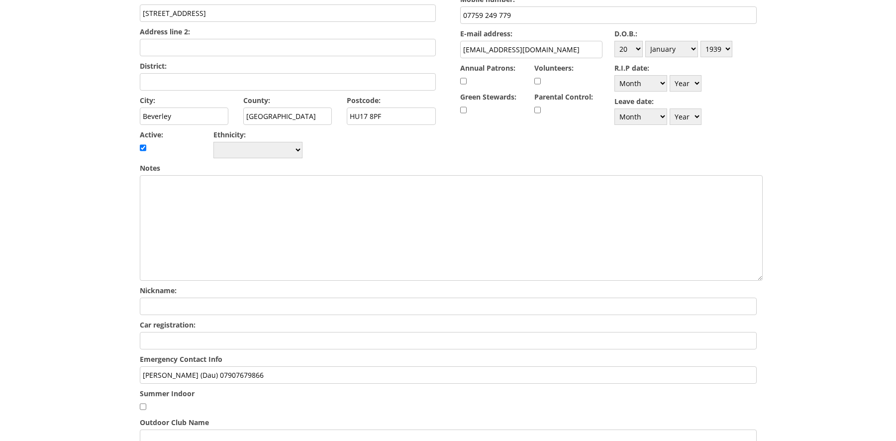 The width and height of the screenshot is (896, 441). What do you see at coordinates (448, 324) in the screenshot?
I see `label: Car registration:` at bounding box center [448, 324].